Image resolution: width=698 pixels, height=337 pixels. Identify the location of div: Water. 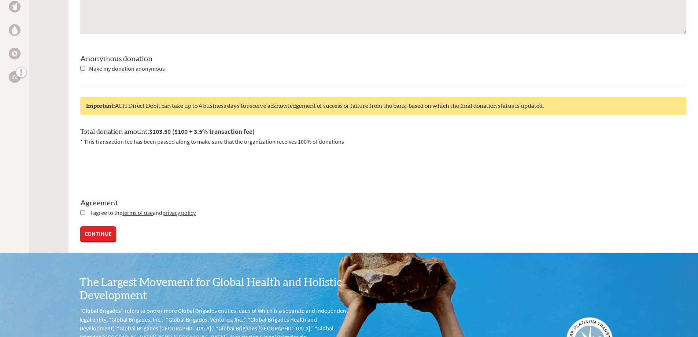
(15, 30).